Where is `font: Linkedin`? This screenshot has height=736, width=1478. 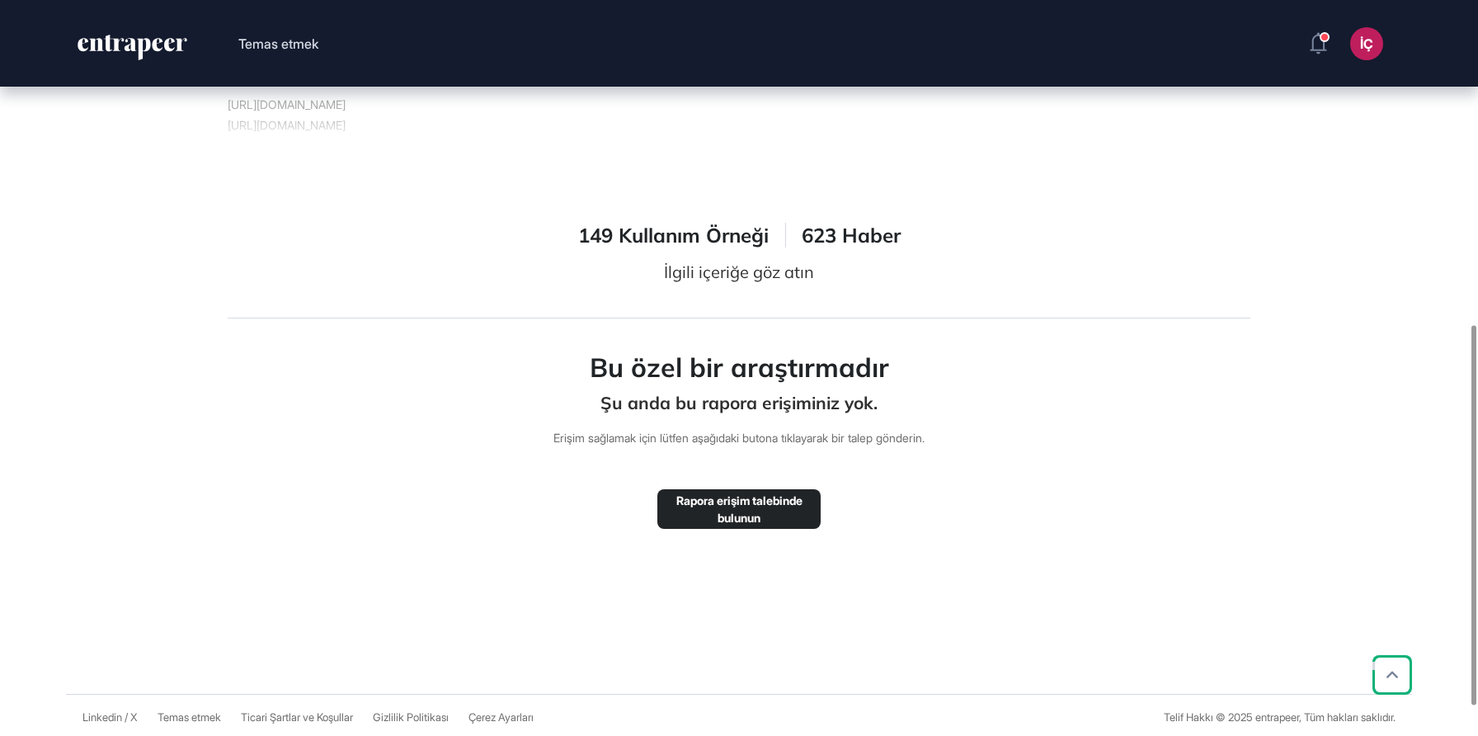 font: Linkedin is located at coordinates (102, 717).